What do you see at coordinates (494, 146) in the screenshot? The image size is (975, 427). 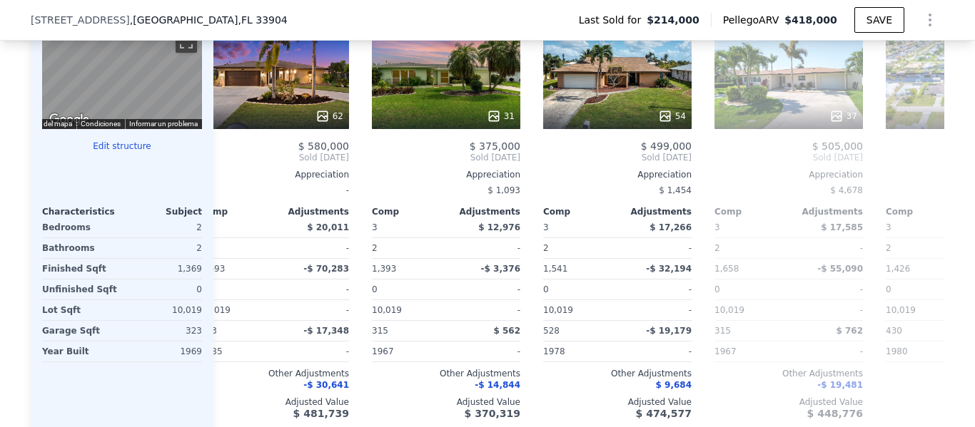 I see `span: $ 375,000` at bounding box center [494, 146].